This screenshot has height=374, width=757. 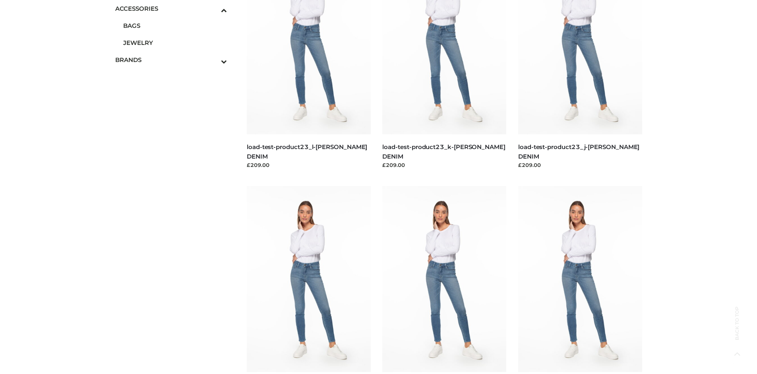 I want to click on span: Back to top, so click(x=737, y=330).